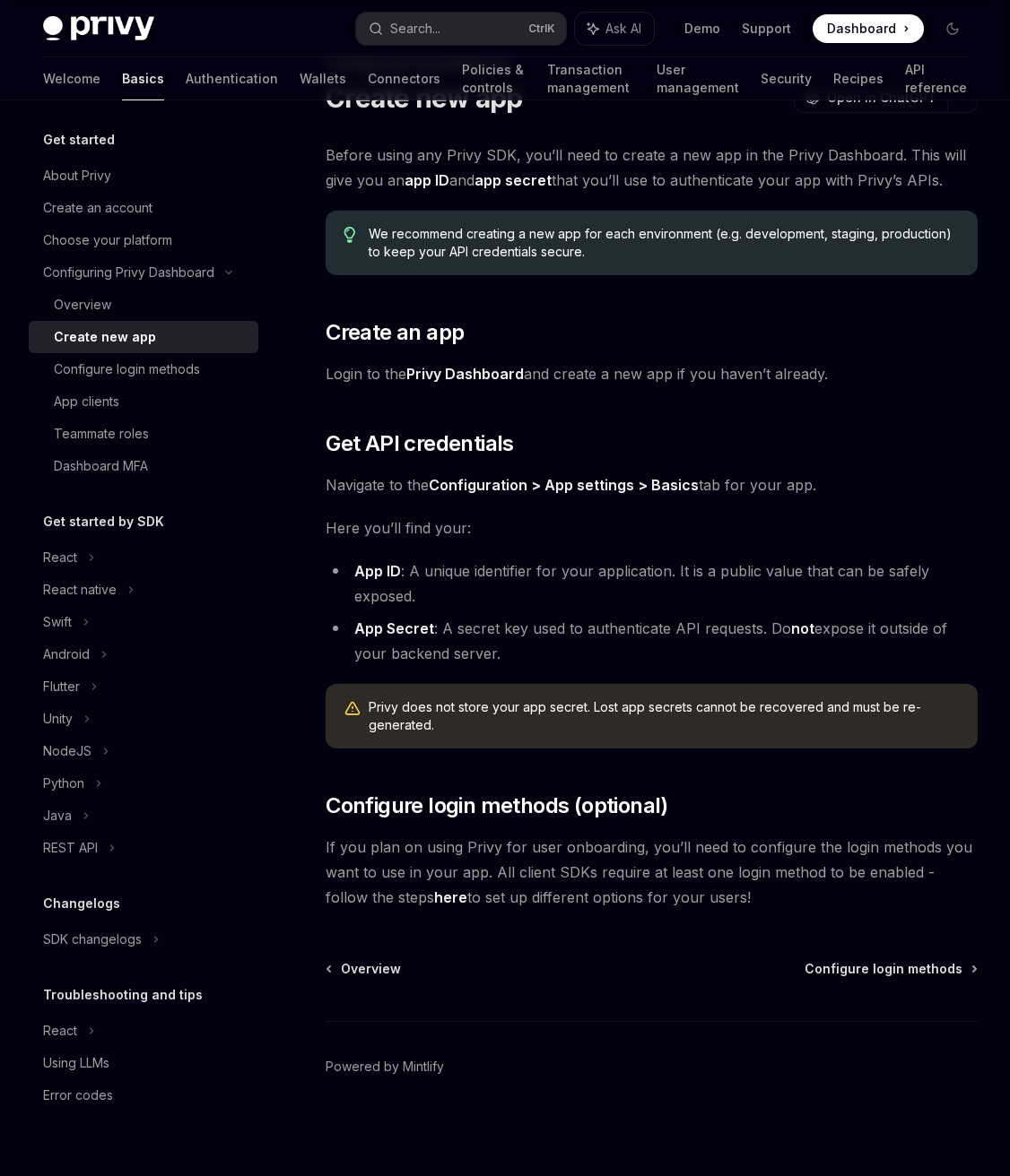 The width and height of the screenshot is (1010, 1176). I want to click on div: Teammate roles, so click(101, 434).